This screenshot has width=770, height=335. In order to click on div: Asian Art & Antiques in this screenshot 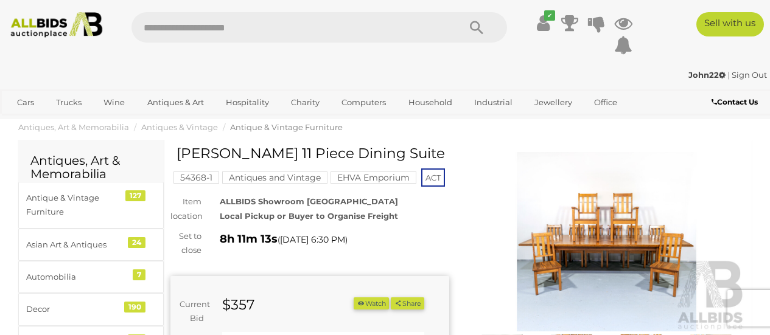, I will do `click(76, 245)`.